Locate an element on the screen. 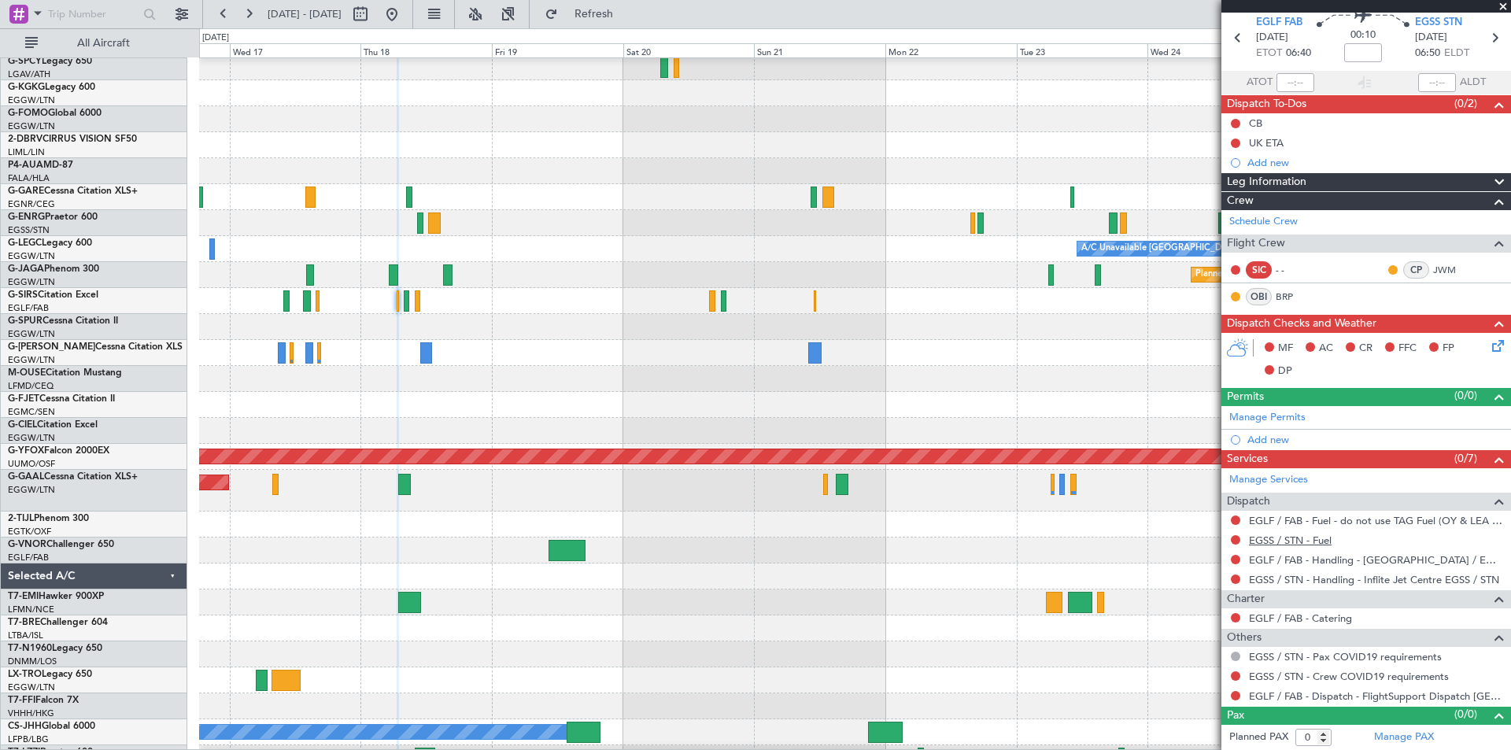  span: FFC is located at coordinates (1407, 349).